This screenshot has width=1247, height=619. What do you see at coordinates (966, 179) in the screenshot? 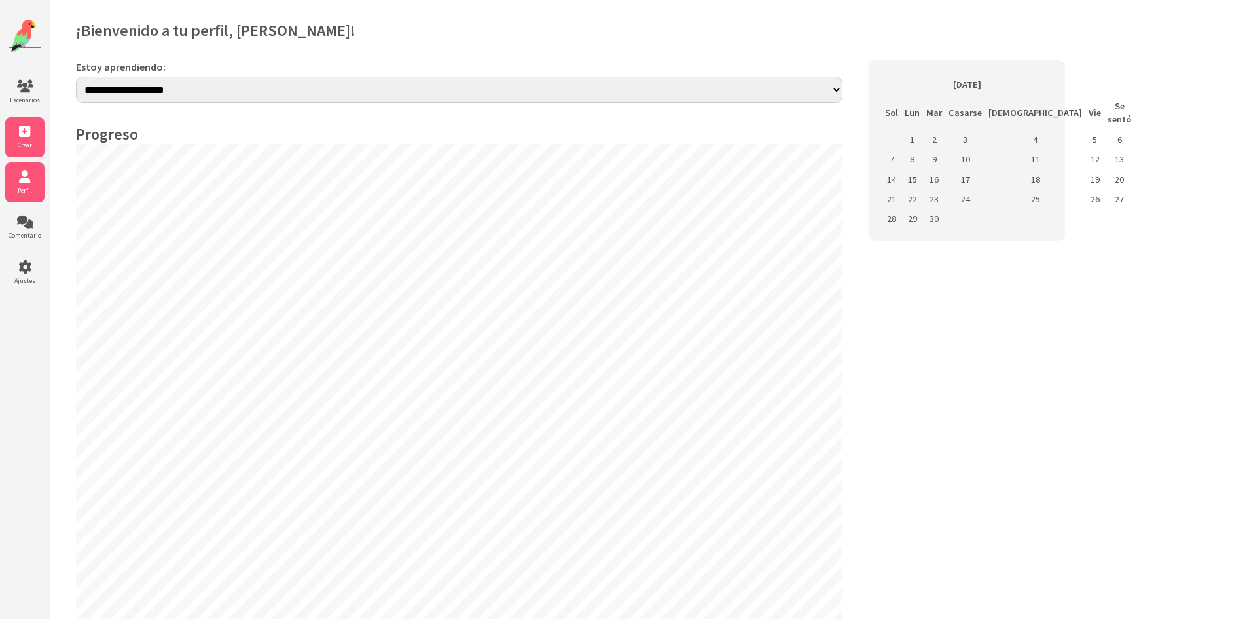
I see `font: 17` at bounding box center [966, 179].